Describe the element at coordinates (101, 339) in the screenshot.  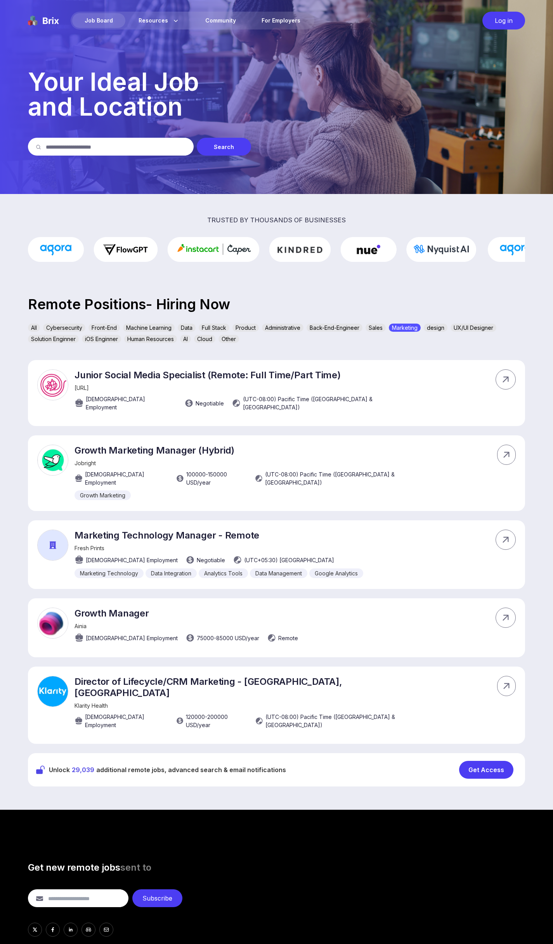
I see `div: iOS Enginner` at that location.